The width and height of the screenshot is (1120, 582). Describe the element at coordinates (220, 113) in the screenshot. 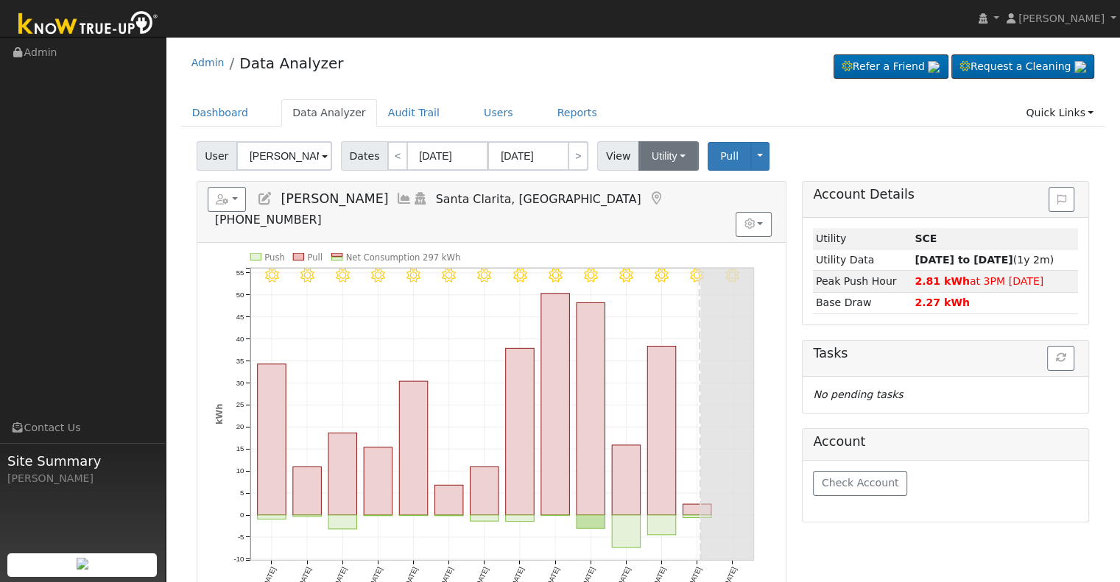

I see `a: Dashboard` at that location.